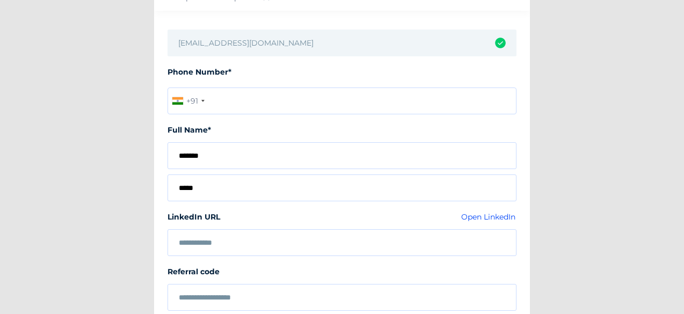 The width and height of the screenshot is (684, 314). Describe the element at coordinates (194, 217) in the screenshot. I see `span: LinkedIn URL` at that location.